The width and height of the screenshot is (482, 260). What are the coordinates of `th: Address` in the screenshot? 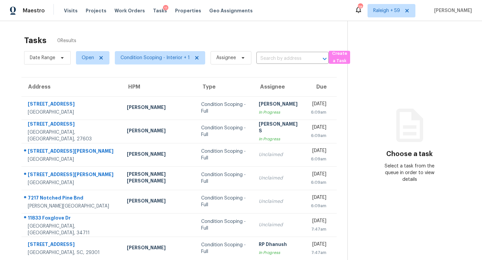 It's located at (71, 87).